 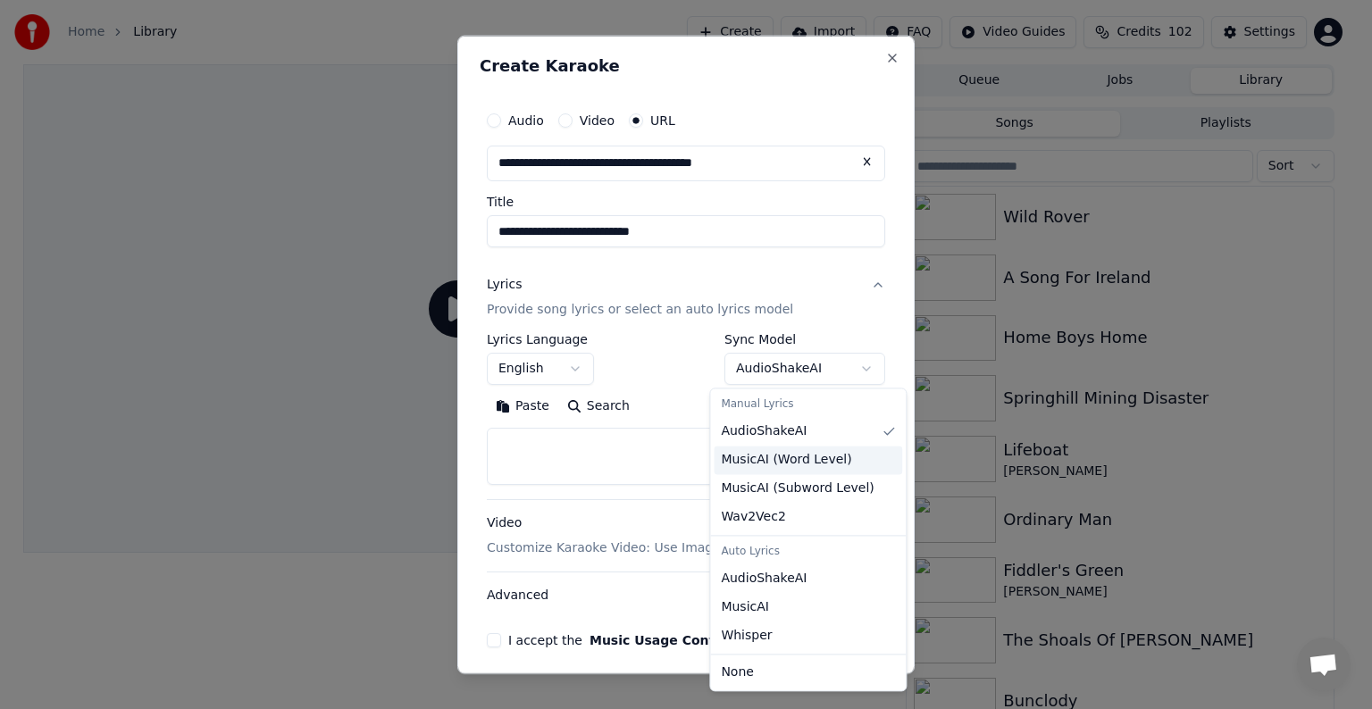 What do you see at coordinates (753, 517) in the screenshot?
I see `span: Wav2Vec2` at bounding box center [753, 517].